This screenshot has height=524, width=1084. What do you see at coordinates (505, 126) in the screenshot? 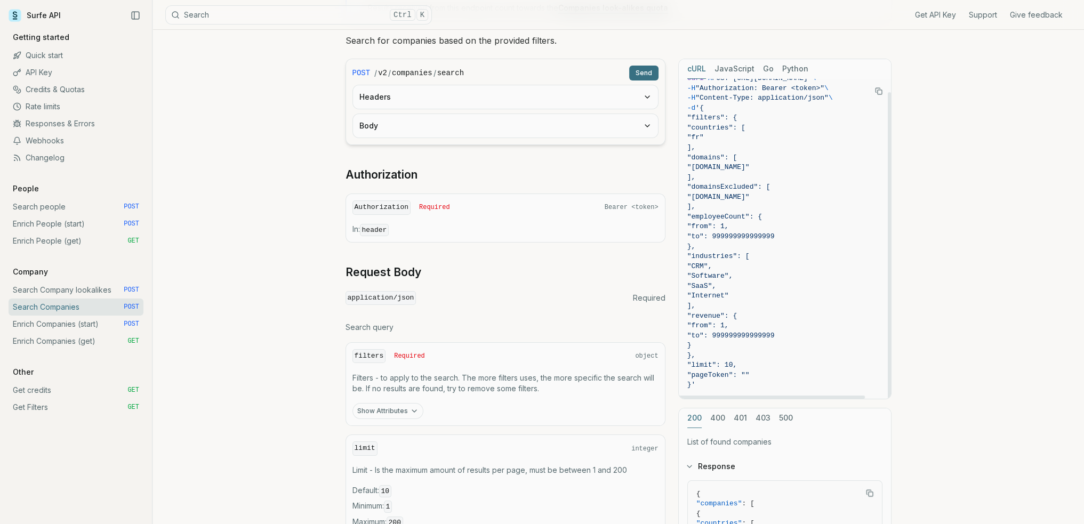
I see `button: Body` at bounding box center [505, 126].